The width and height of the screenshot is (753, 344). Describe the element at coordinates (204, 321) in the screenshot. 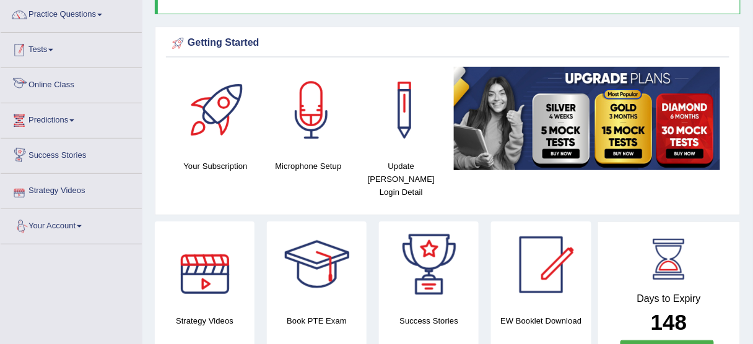

I see `h4: Strategy Videos` at that location.